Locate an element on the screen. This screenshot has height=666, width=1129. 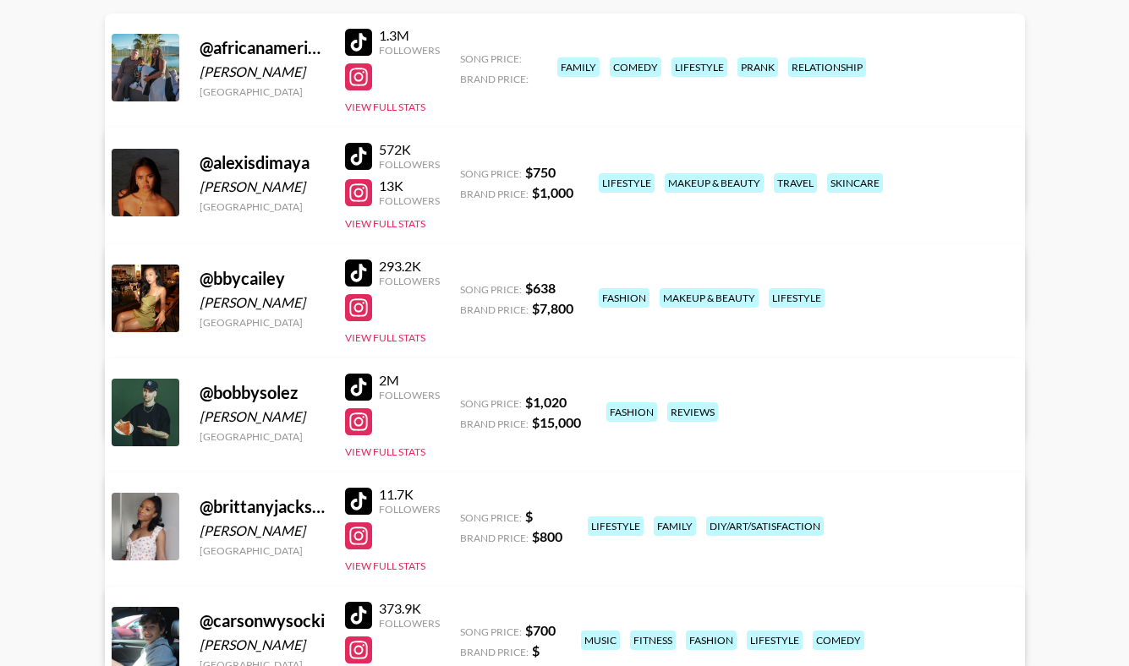
div: @ bbycailey is located at coordinates (262, 278).